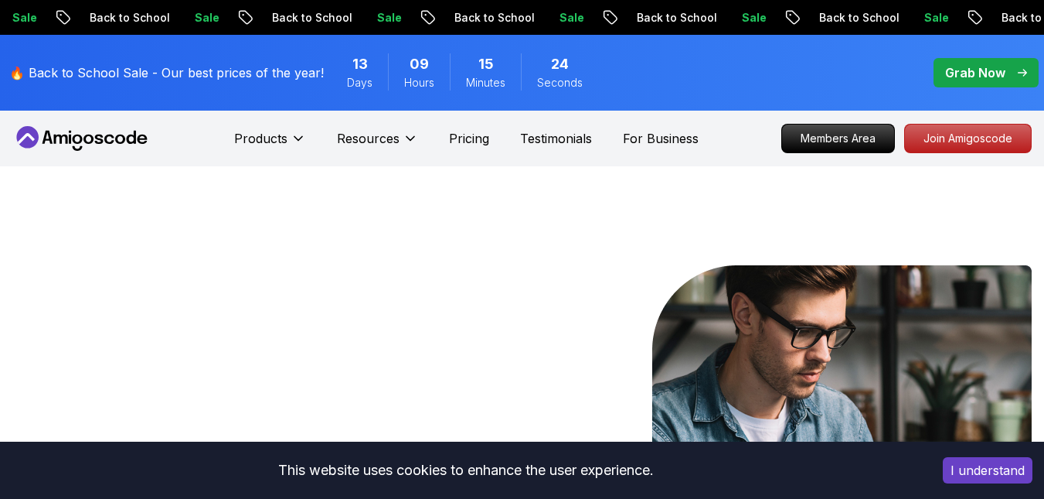  Describe the element at coordinates (217, 376) in the screenshot. I see `h1: Go From Learning to Hired: Master Java, Spring Boot & Cloud Skills That Get You the` at that location.